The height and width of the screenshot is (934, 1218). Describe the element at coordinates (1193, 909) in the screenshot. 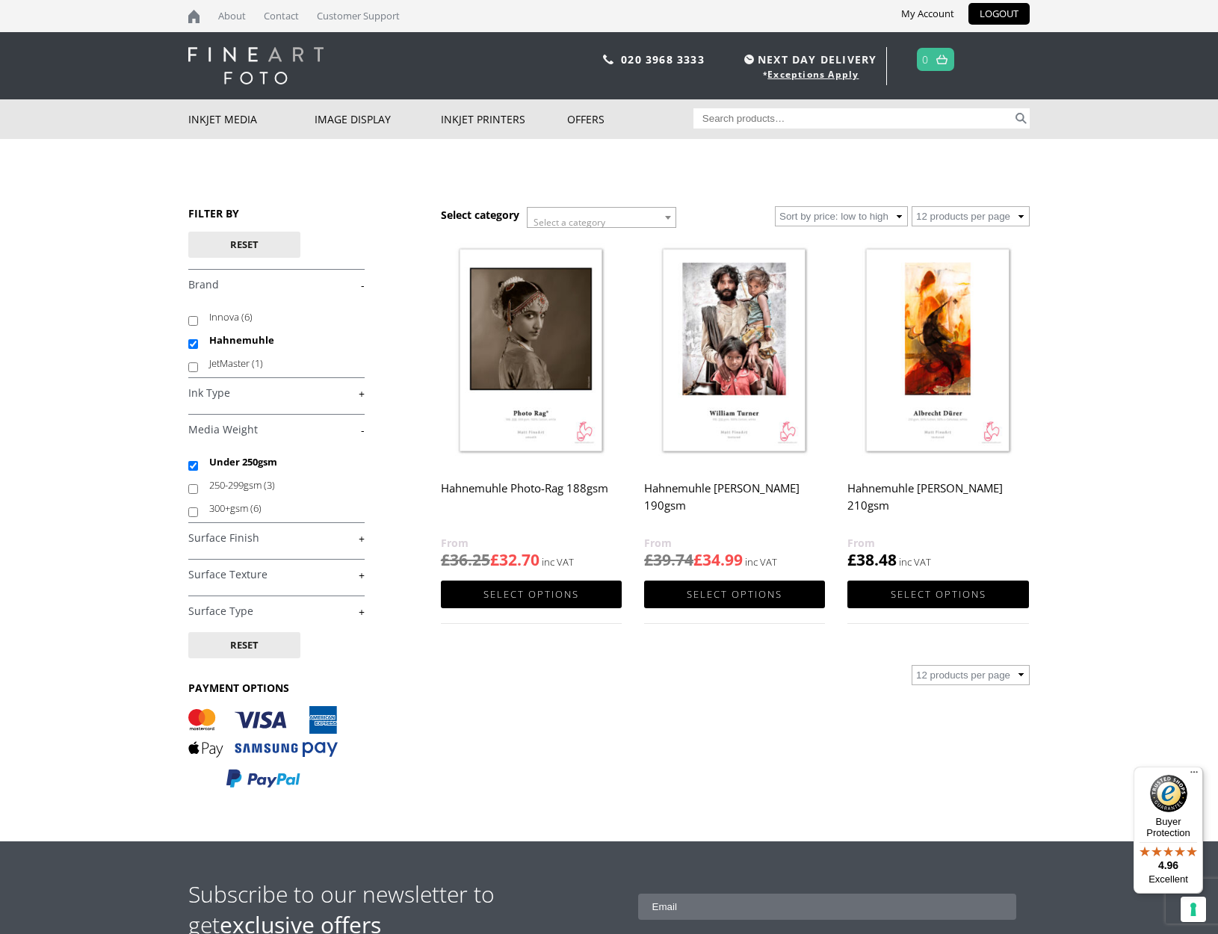

I see `button: Your consent preferences for tracking technologies` at that location.